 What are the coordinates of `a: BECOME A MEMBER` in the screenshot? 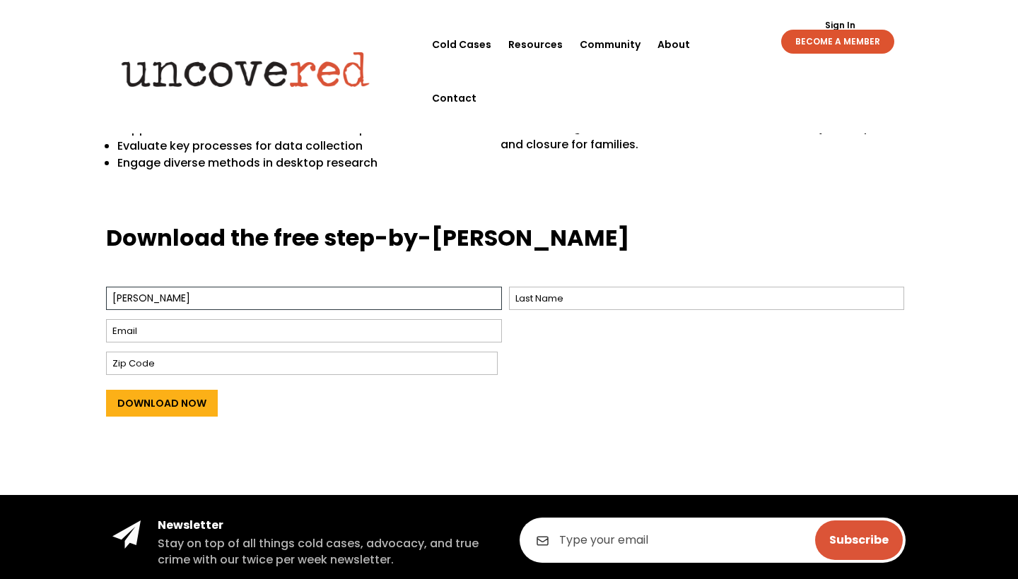 It's located at (837, 42).